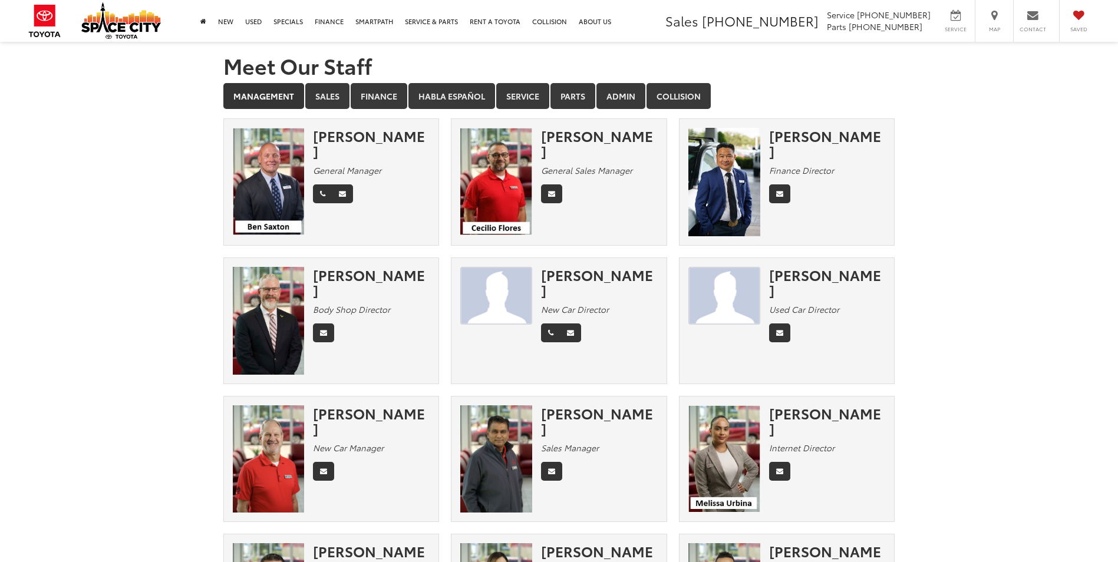 This screenshot has width=1118, height=562. Describe the element at coordinates (621, 96) in the screenshot. I see `a: Admin` at that location.